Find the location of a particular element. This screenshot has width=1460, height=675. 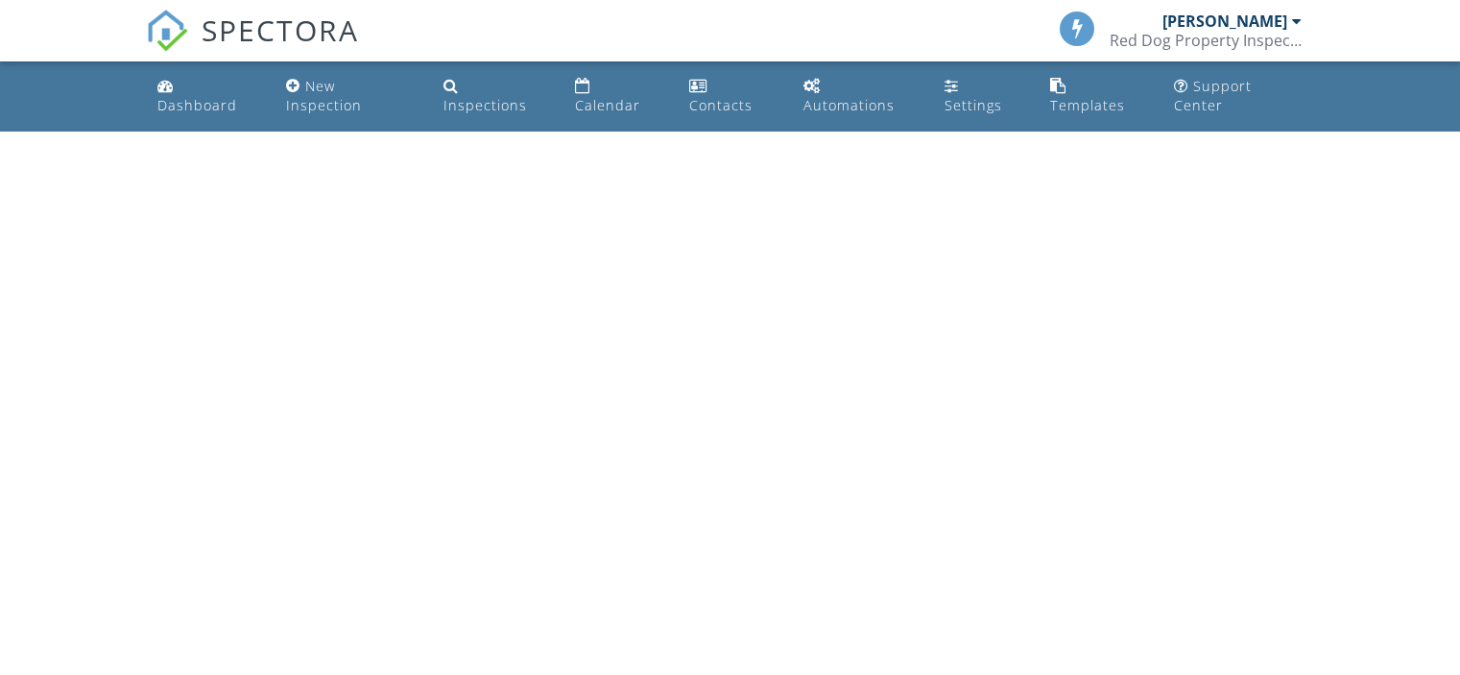

div: Settings is located at coordinates (973, 105).